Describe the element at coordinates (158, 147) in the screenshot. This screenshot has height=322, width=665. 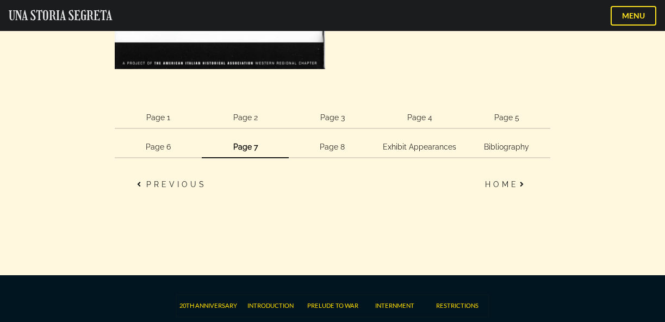
I see `a: Page 6` at that location.